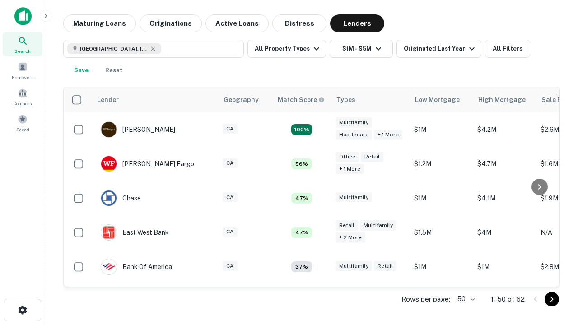 The width and height of the screenshot is (578, 325). I want to click on td: $4M, so click(505, 233).